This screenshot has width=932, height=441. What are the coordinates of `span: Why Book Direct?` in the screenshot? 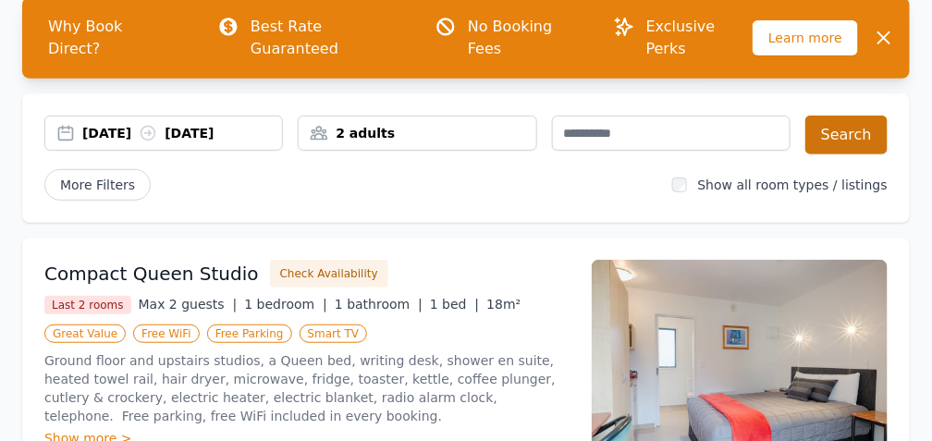 It's located at (110, 38).